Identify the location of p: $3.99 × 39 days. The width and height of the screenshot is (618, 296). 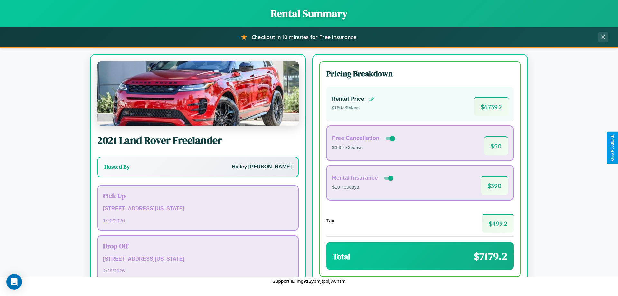
(364, 148).